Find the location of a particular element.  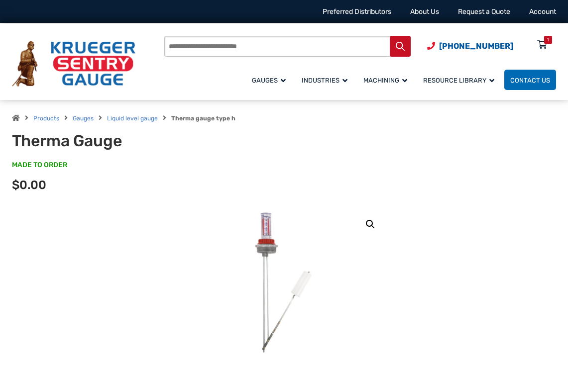

a: View full-screen image gallery is located at coordinates (370, 224).